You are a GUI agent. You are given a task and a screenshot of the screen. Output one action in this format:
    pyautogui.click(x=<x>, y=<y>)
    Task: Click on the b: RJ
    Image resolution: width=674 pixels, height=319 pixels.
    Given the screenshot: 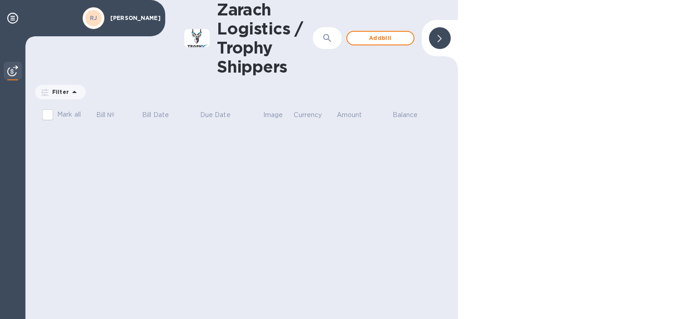 What is the action you would take?
    pyautogui.click(x=93, y=18)
    